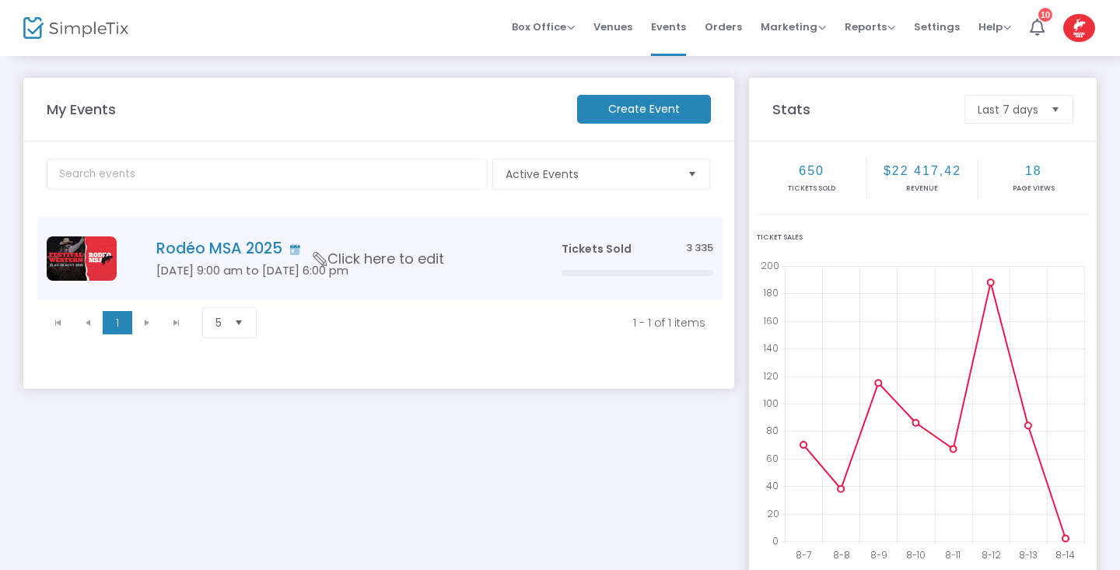 The image size is (1120, 570). Describe the element at coordinates (380, 258) in the screenshot. I see `div: Data table` at that location.